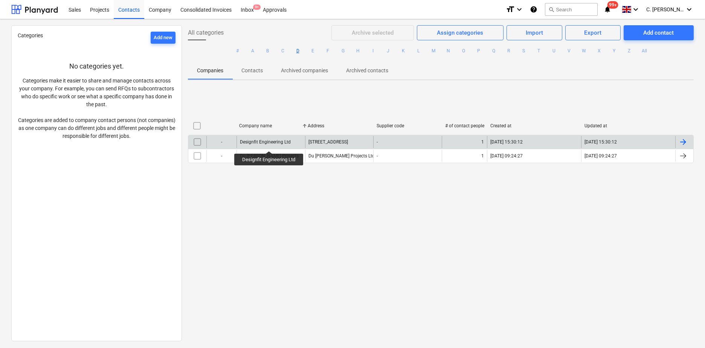 The width and height of the screenshot is (705, 348). Describe the element at coordinates (96, 66) in the screenshot. I see `p: No categories yet.` at that location.